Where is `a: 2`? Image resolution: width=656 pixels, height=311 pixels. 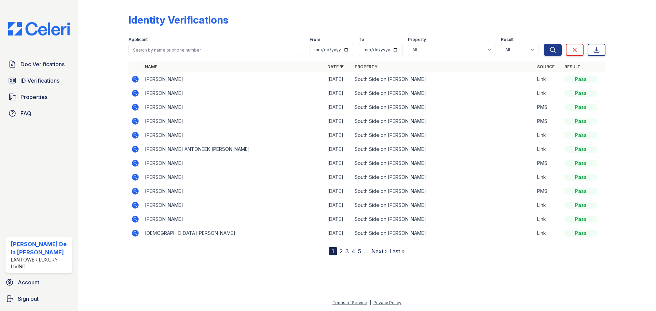 a: 2 is located at coordinates (341, 252).